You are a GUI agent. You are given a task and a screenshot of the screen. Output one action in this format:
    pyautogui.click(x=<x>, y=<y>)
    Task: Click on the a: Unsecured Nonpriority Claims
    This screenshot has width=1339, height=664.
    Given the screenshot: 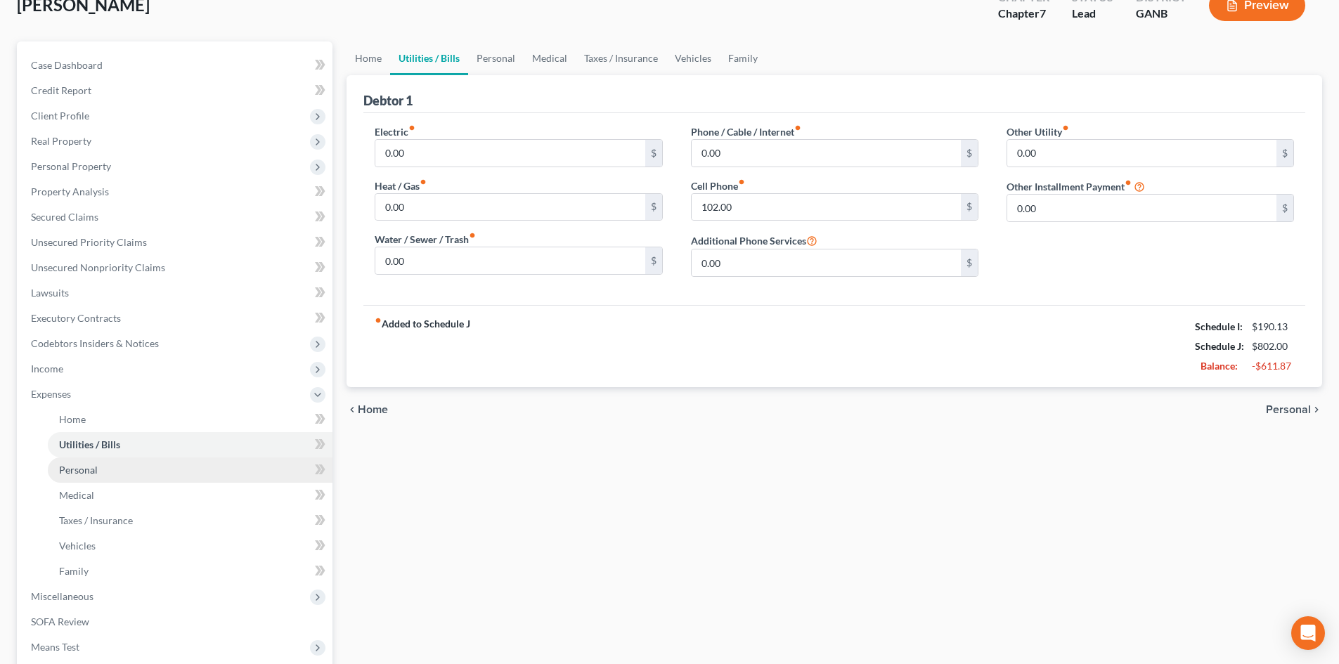 What is the action you would take?
    pyautogui.click(x=176, y=268)
    